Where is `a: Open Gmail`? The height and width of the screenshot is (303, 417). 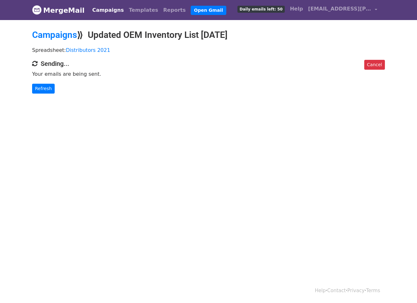 a: Open Gmail is located at coordinates (208, 10).